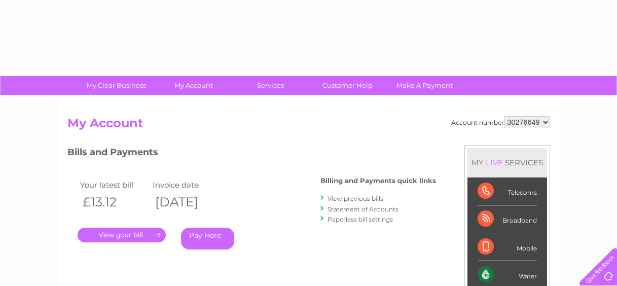 Image resolution: width=617 pixels, height=286 pixels. Describe the element at coordinates (507, 162) in the screenshot. I see `div: MY SERVICES` at that location.